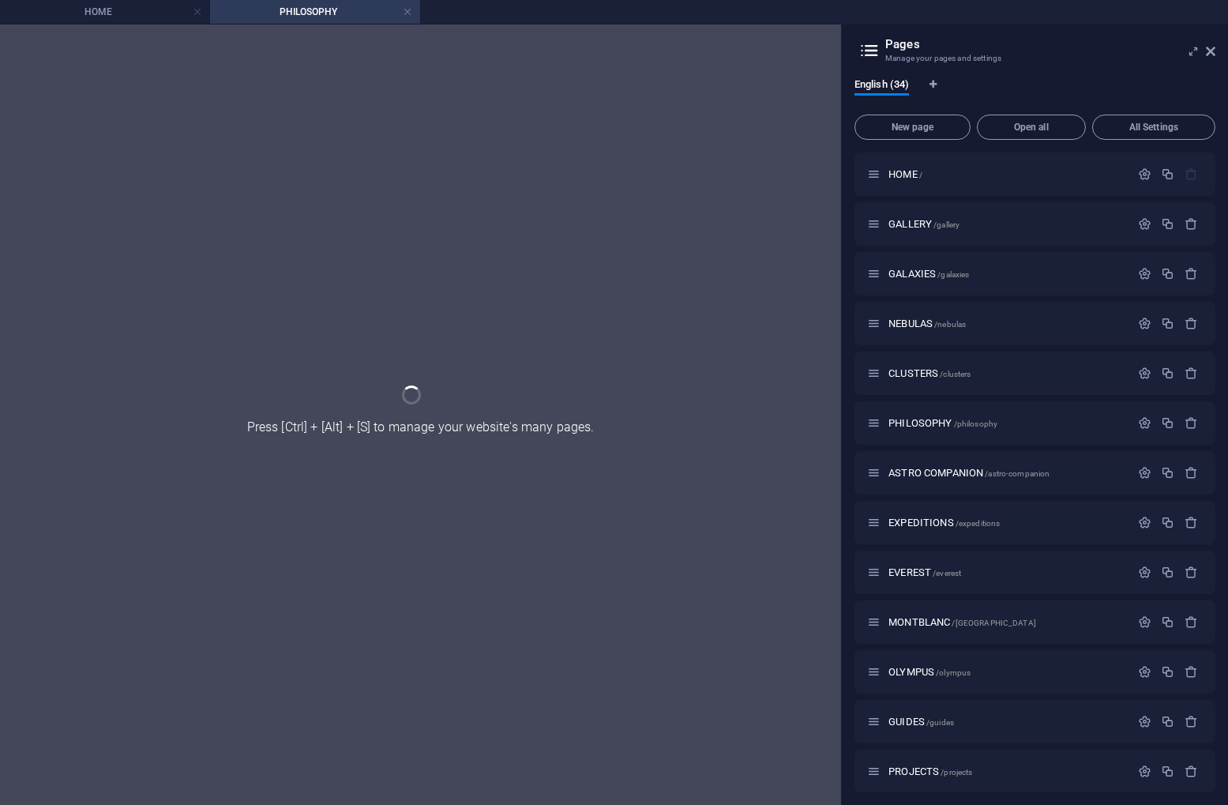 The image size is (1228, 805). Describe the element at coordinates (957, 772) in the screenshot. I see `span: /projects` at that location.